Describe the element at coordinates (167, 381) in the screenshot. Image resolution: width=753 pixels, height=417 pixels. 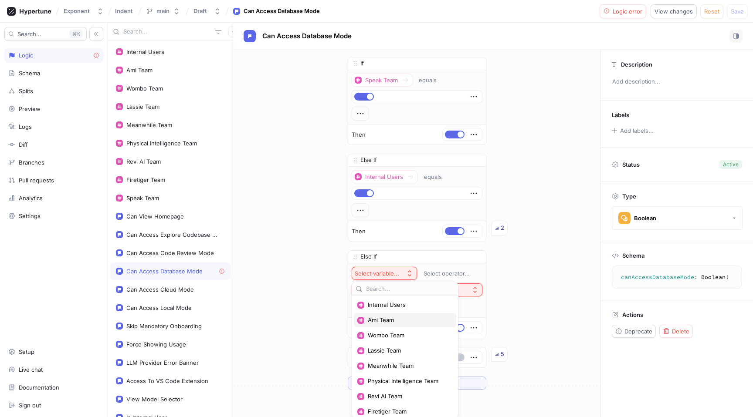
I see `div: Access To VS Code Extension` at that location.